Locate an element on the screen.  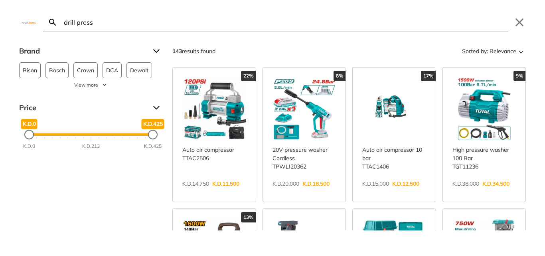
div: 17% is located at coordinates (428, 76).